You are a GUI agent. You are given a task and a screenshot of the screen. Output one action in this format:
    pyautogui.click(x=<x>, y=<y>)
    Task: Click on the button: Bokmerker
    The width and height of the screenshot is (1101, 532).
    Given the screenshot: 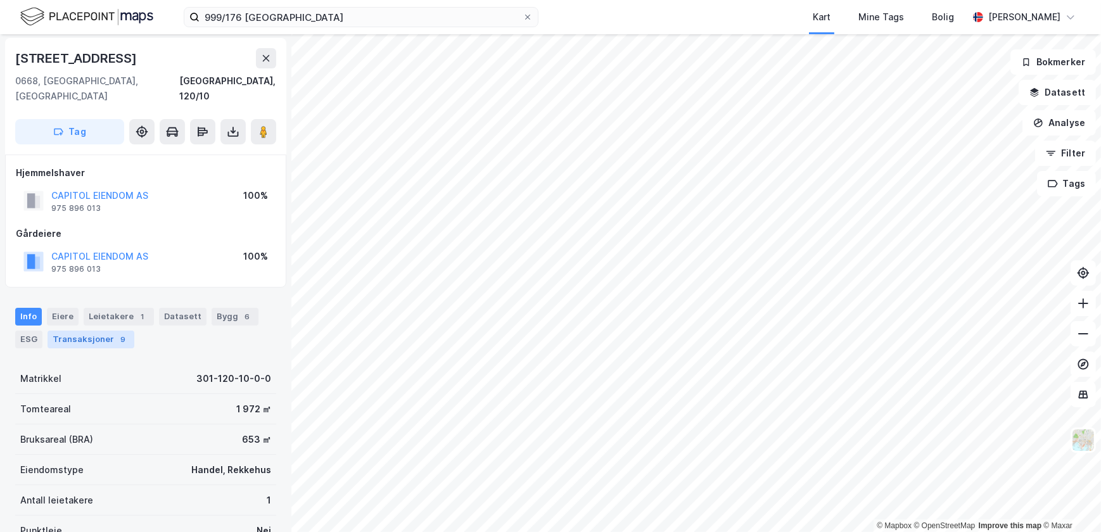 What is the action you would take?
    pyautogui.click(x=1053, y=62)
    